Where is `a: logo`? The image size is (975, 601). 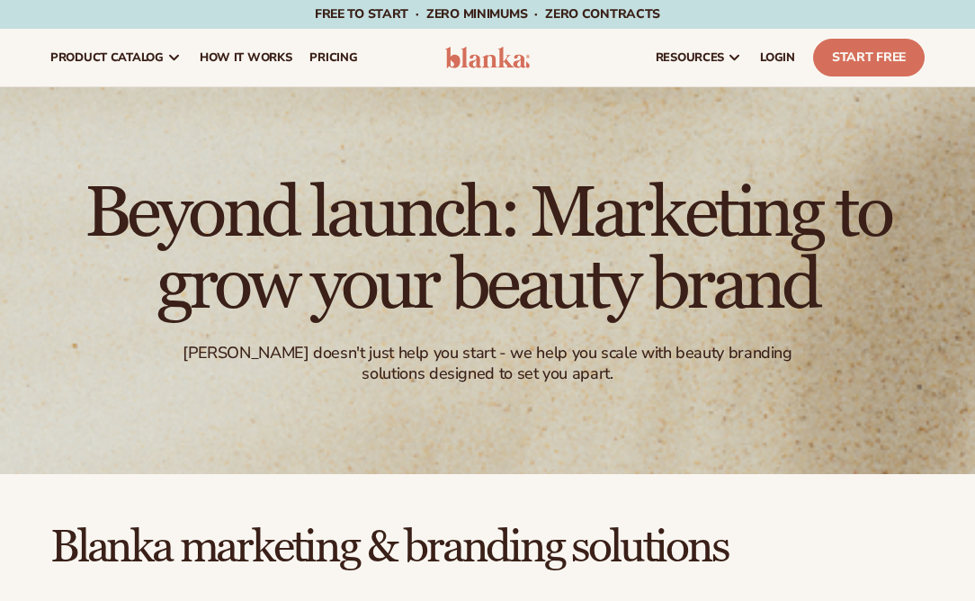 a: logo is located at coordinates (487, 58).